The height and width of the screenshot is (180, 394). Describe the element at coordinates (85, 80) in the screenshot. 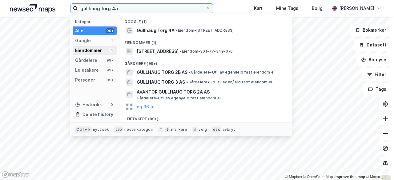

I see `div: Personer` at that location.